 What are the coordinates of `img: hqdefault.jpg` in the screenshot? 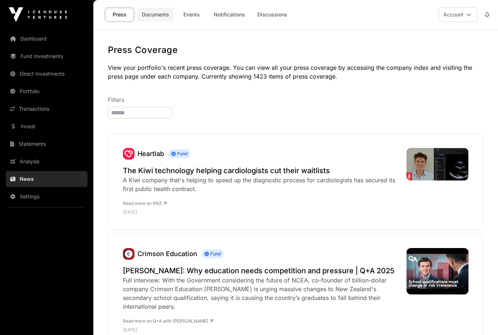 It's located at (438, 271).